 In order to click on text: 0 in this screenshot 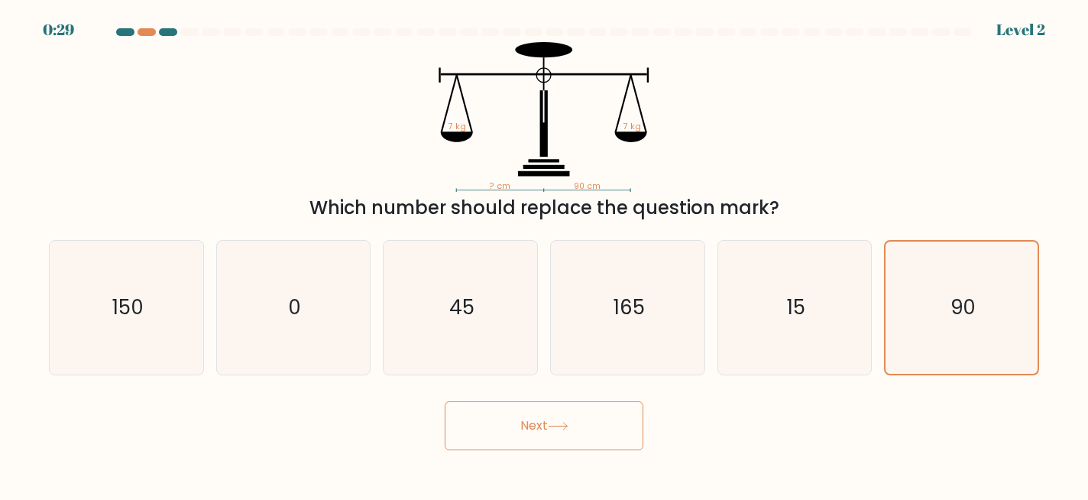, I will do `click(294, 308)`.